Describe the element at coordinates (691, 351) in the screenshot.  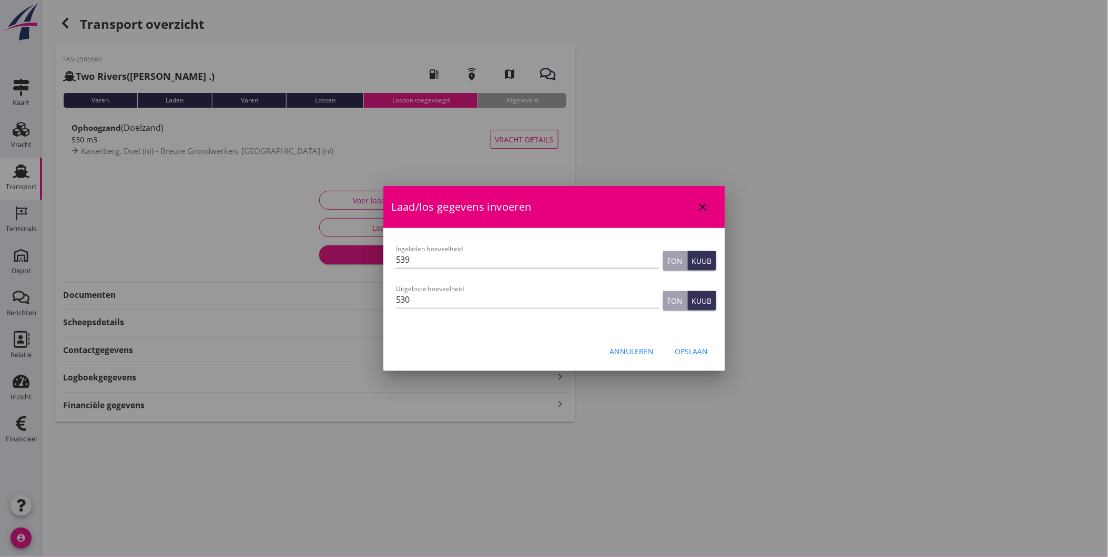
I see `button: Opslaan` at that location.